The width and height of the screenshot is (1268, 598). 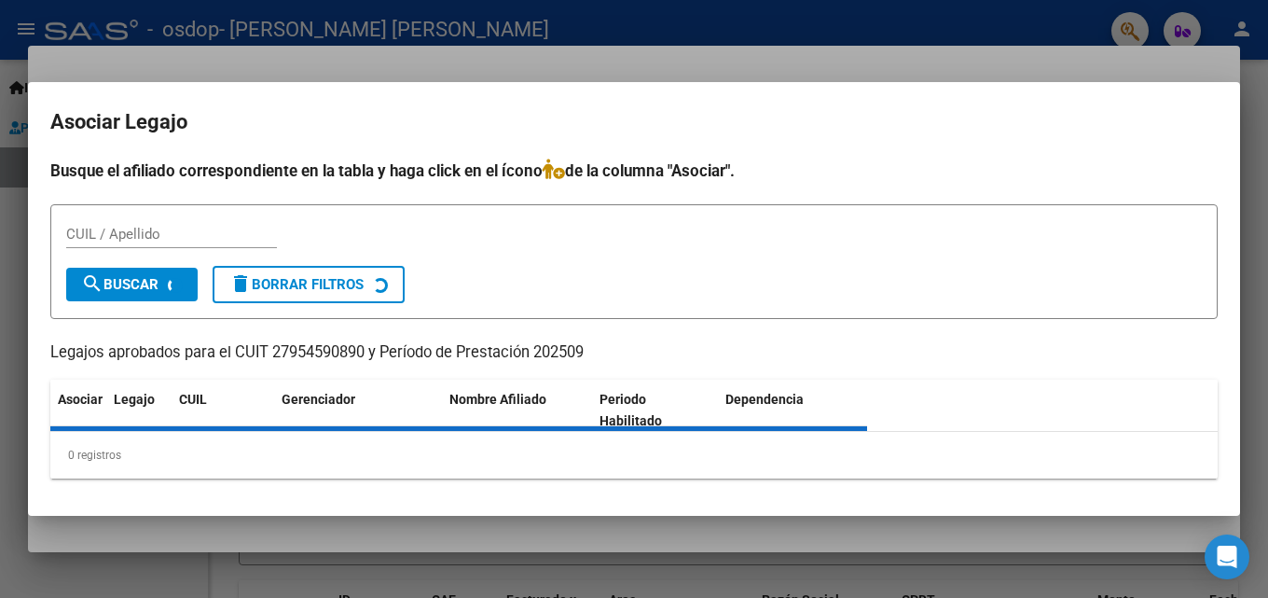 What do you see at coordinates (358, 410) in the screenshot?
I see `datatable-header-cell: Gerenciador` at bounding box center [358, 410].